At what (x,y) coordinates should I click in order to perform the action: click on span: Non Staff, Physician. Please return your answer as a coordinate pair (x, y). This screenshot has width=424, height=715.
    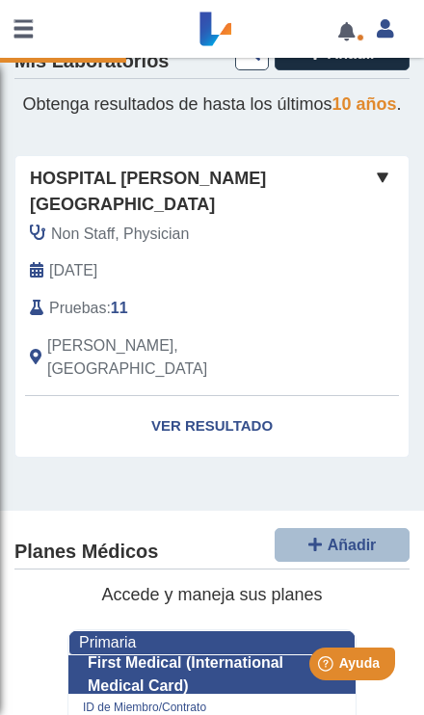
    Looking at the image, I should click on (119, 234).